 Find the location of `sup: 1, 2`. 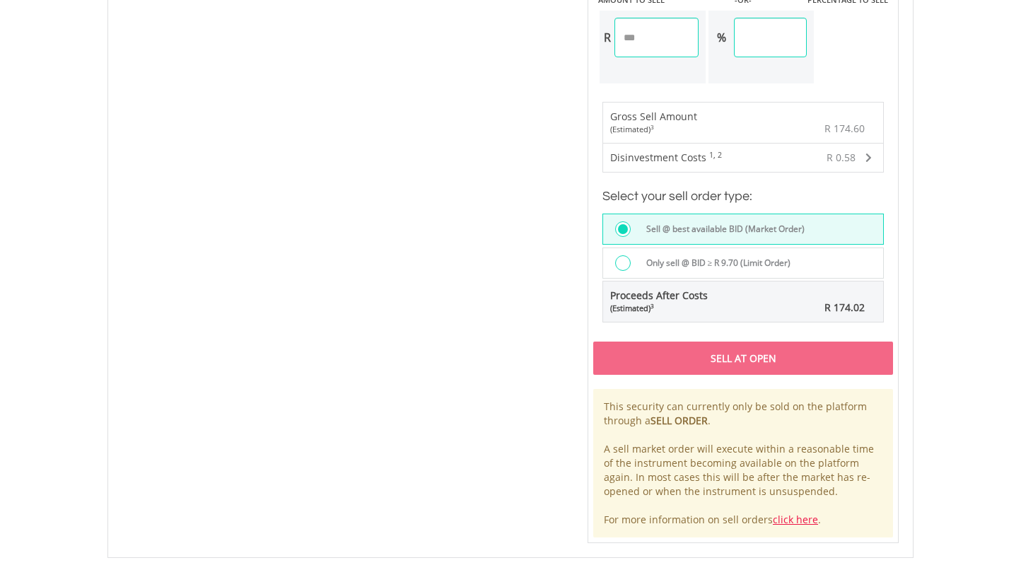

sup: 1, 2 is located at coordinates (716, 155).